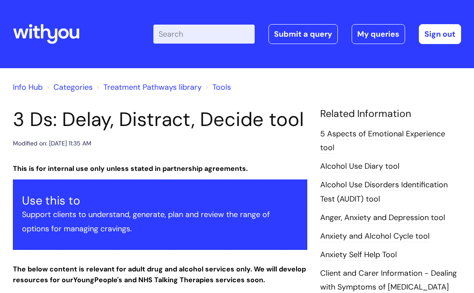 The image size is (474, 293). Describe the element at coordinates (28, 87) in the screenshot. I see `a: Info Hub` at that location.